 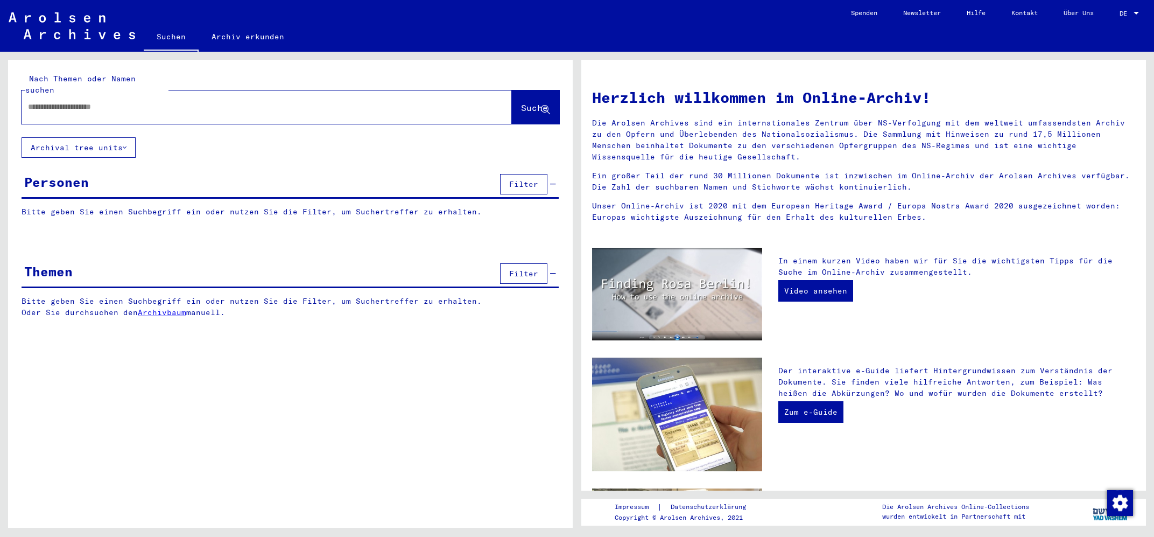 I want to click on p: In einem kurzen Video haben wir für Sie die wichtigsten Tipps für die Suche im Online-Archiv zusa..., so click(x=956, y=266).